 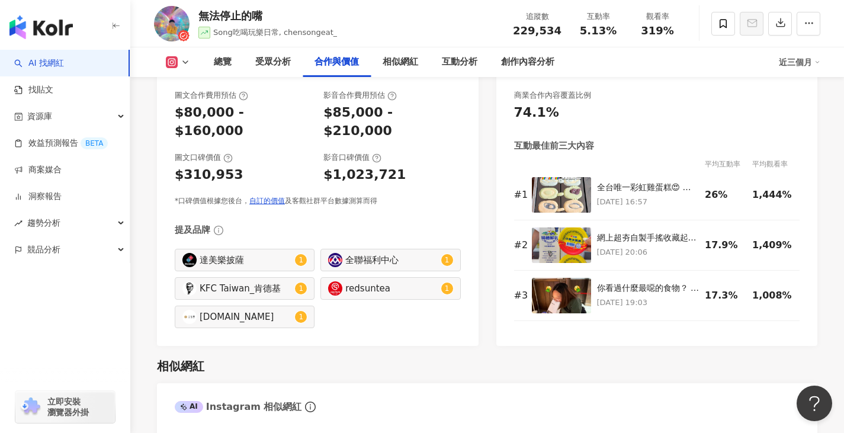 What do you see at coordinates (776, 164) in the screenshot?
I see `div: 平均觀看率` at bounding box center [776, 164].